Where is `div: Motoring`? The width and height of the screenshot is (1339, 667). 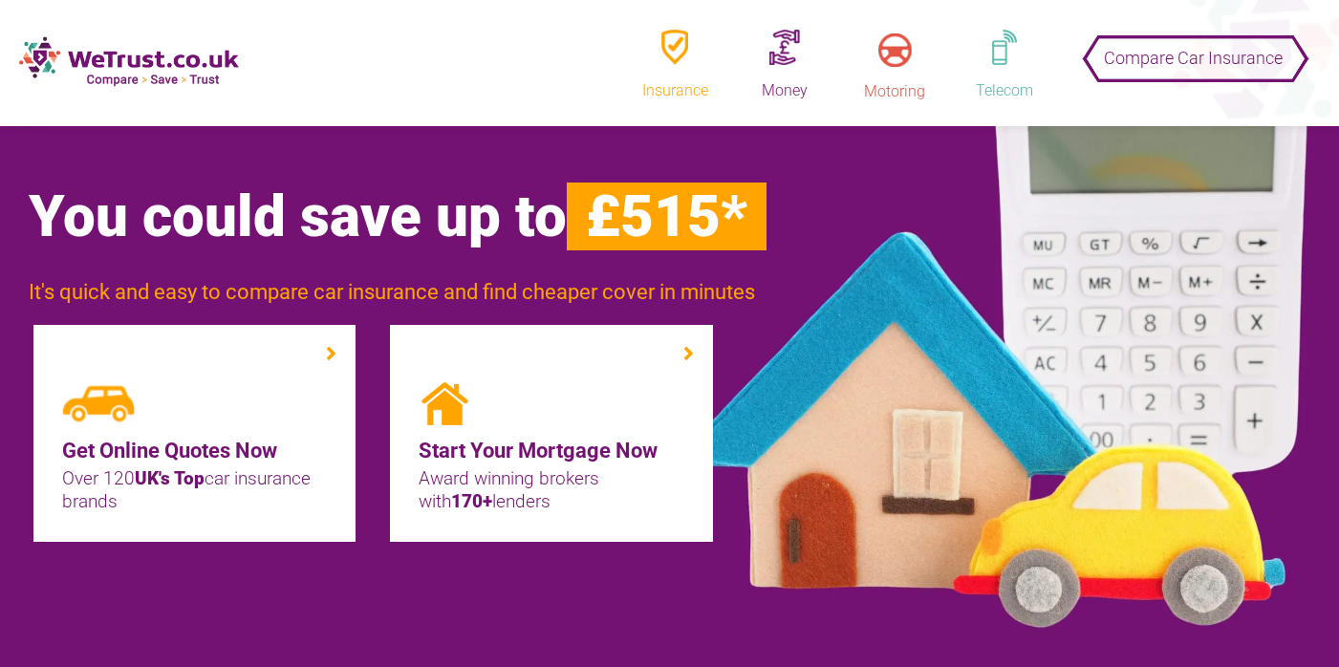
div: Motoring is located at coordinates (895, 92).